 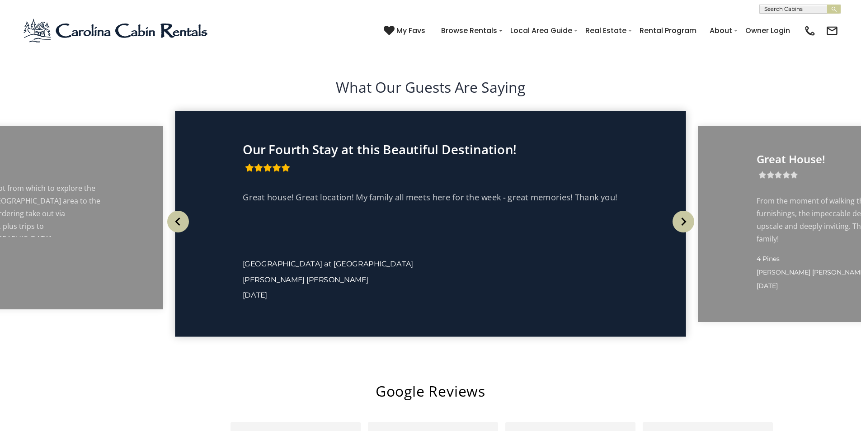 What do you see at coordinates (405, 31) in the screenshot?
I see `a: My Favs` at bounding box center [405, 31].